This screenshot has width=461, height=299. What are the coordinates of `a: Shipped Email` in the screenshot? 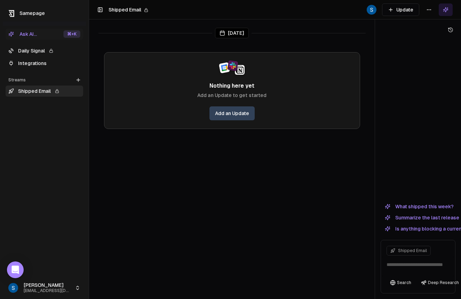 It's located at (44, 91).